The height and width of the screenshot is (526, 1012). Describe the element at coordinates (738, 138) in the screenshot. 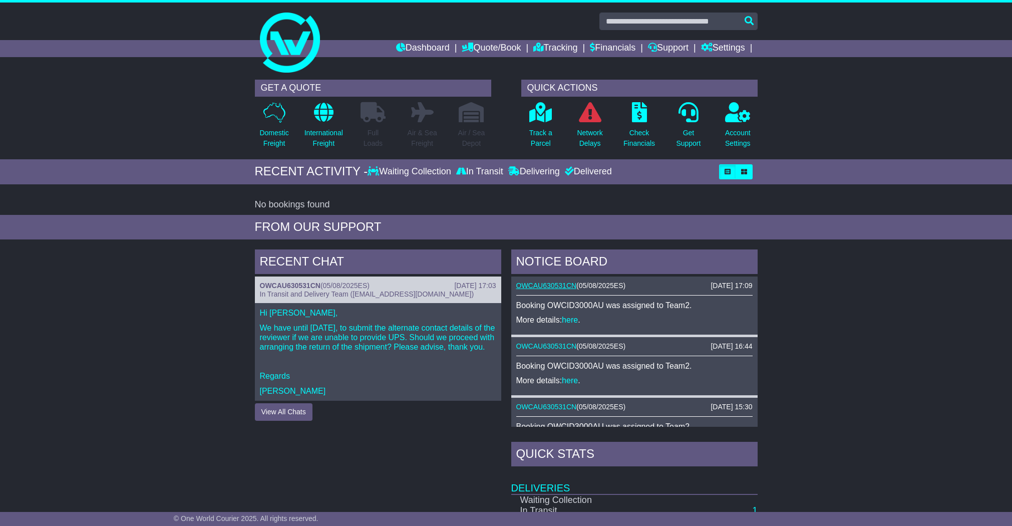

I see `p: Account Settings` at that location.